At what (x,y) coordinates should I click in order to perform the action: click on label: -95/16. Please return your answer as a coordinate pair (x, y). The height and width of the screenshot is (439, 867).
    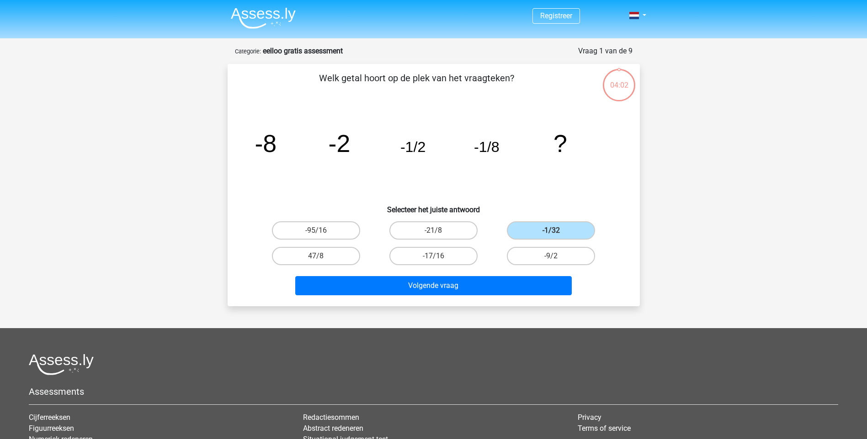
    Looking at the image, I should click on (316, 231).